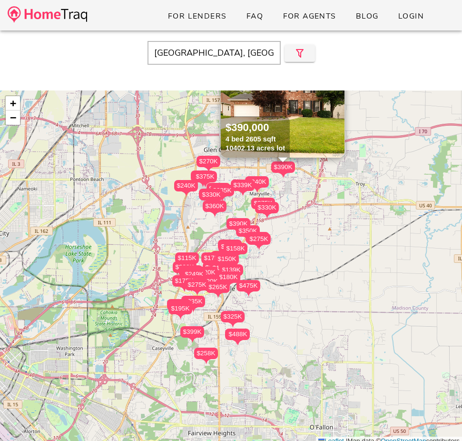  I want to click on div: $385K, so click(222, 190).